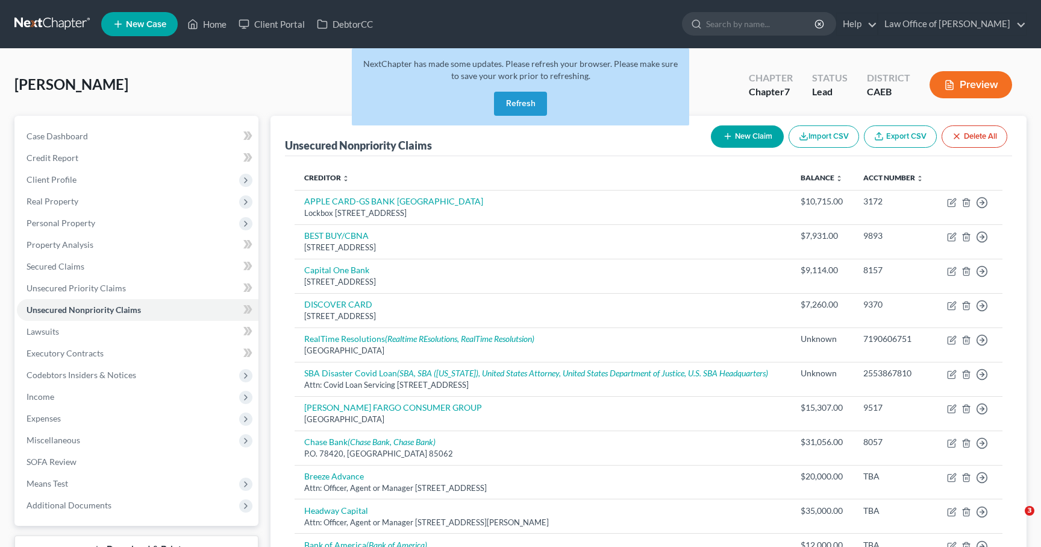  I want to click on div: 8157, so click(895, 270).